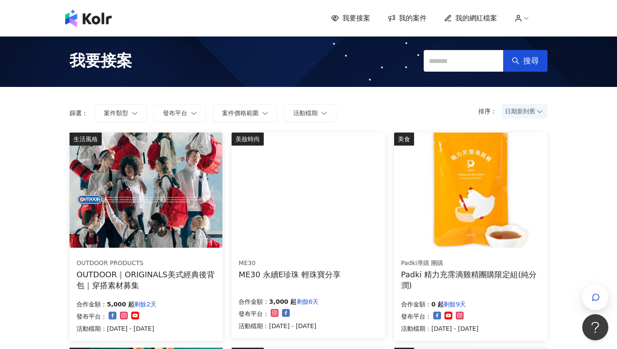 The height and width of the screenshot is (349, 617). Describe the element at coordinates (476, 18) in the screenshot. I see `span: 我的網紅檔案` at that location.